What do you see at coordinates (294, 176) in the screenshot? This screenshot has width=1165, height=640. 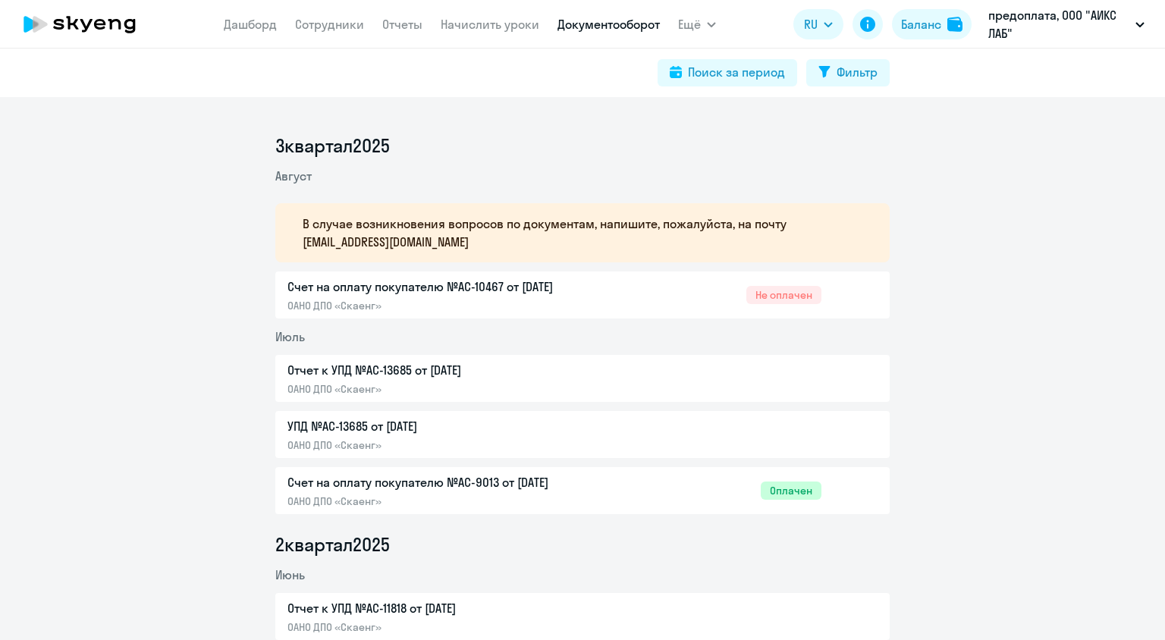 I see `span: Август` at bounding box center [294, 176].